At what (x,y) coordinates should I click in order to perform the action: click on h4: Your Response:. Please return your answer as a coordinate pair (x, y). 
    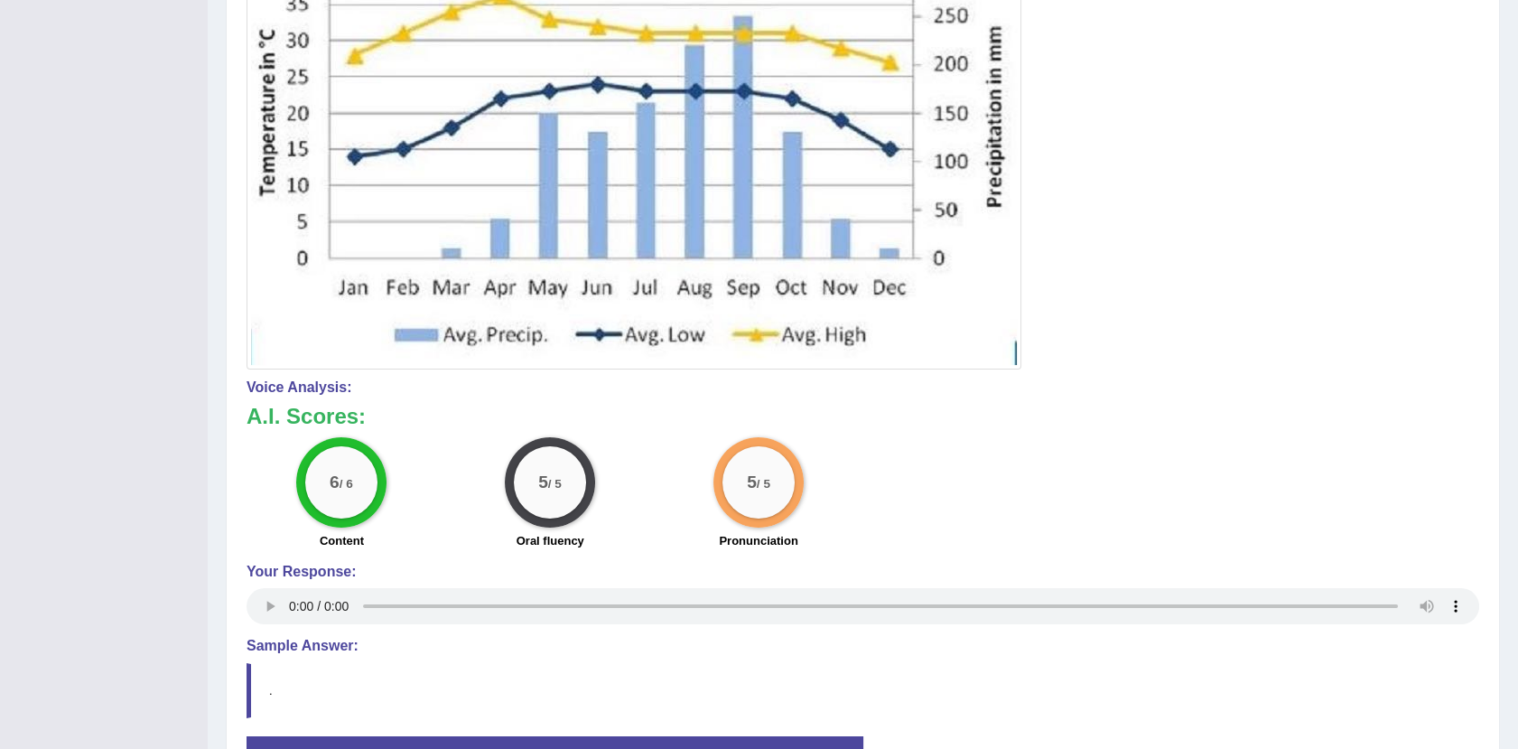
    Looking at the image, I should click on (863, 572).